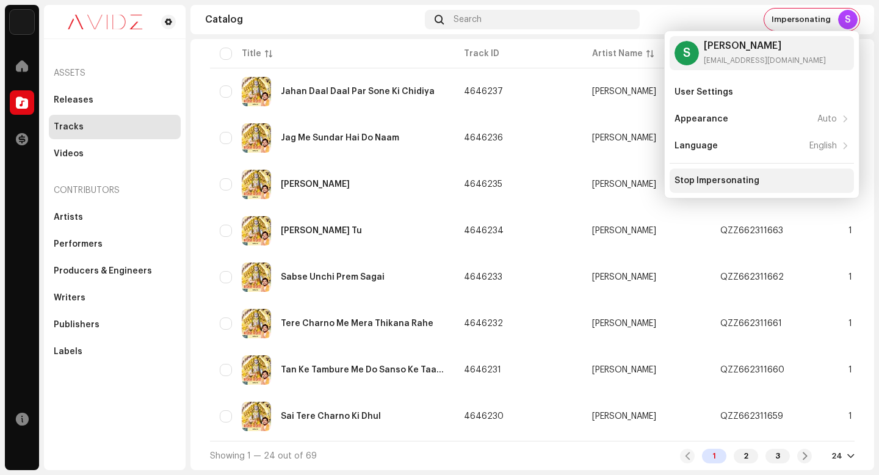 Image resolution: width=879 pixels, height=475 pixels. What do you see at coordinates (76, 325) in the screenshot?
I see `div: Publishers` at bounding box center [76, 325].